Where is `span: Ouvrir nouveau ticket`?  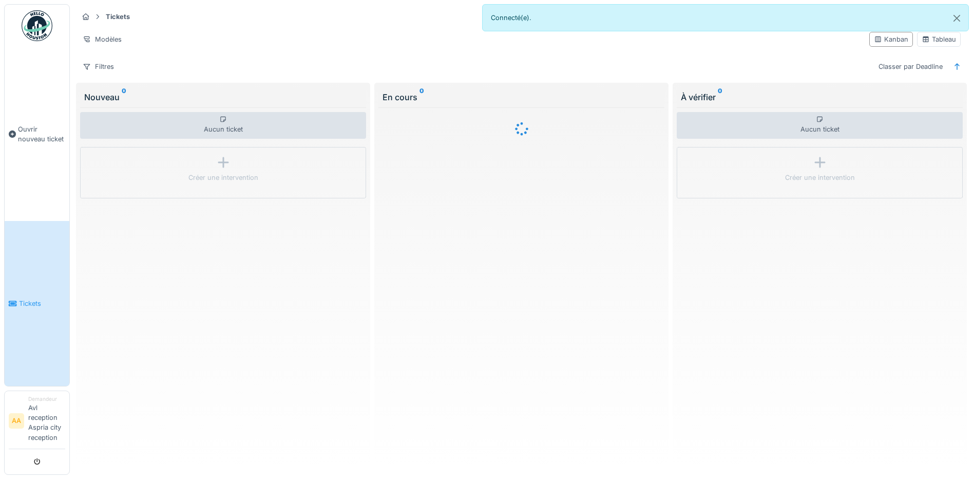
span: Ouvrir nouveau ticket is located at coordinates (42, 134).